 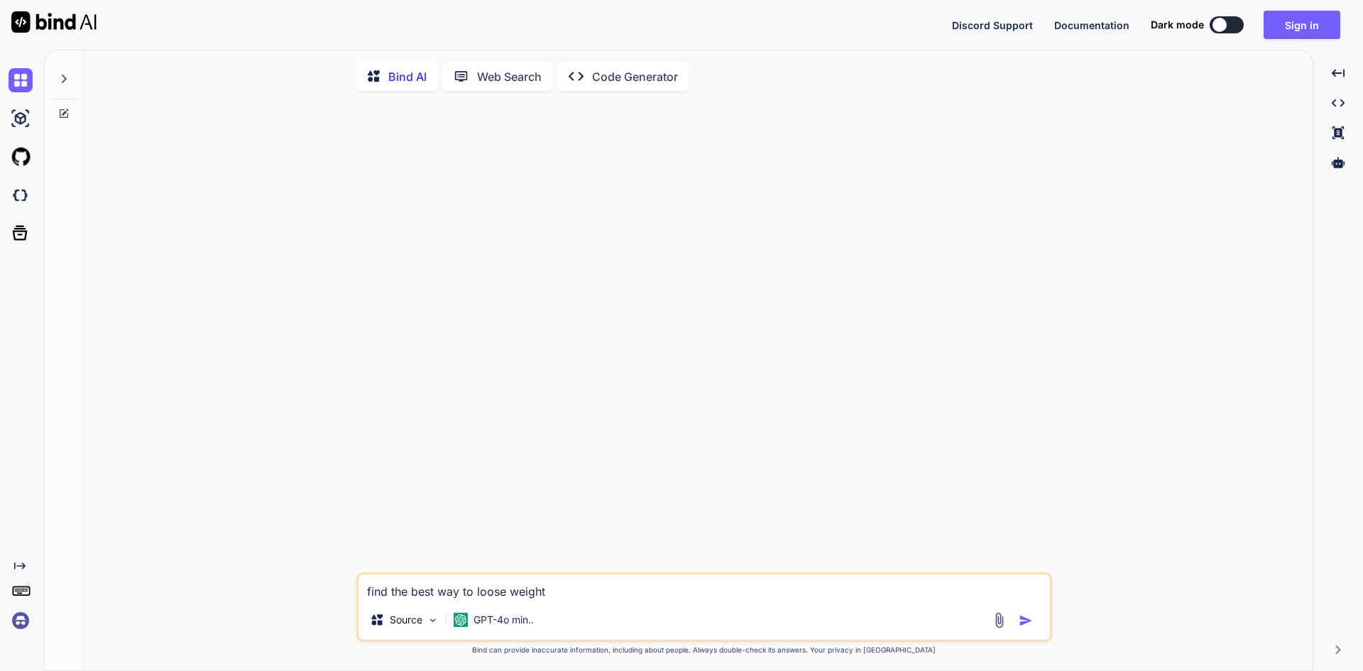 What do you see at coordinates (704, 587) in the screenshot?
I see `textarea: find the best way to loose weight` at bounding box center [704, 587].